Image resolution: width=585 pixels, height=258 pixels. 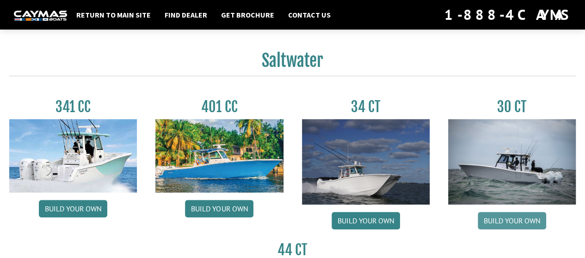 What do you see at coordinates (113, 15) in the screenshot?
I see `a: Return to main site` at bounding box center [113, 15].